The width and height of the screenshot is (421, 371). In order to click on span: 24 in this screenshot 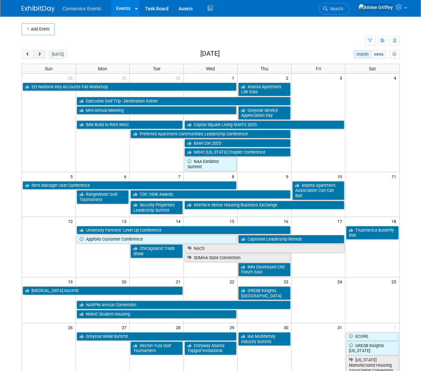, I will do `click(340, 281)`.